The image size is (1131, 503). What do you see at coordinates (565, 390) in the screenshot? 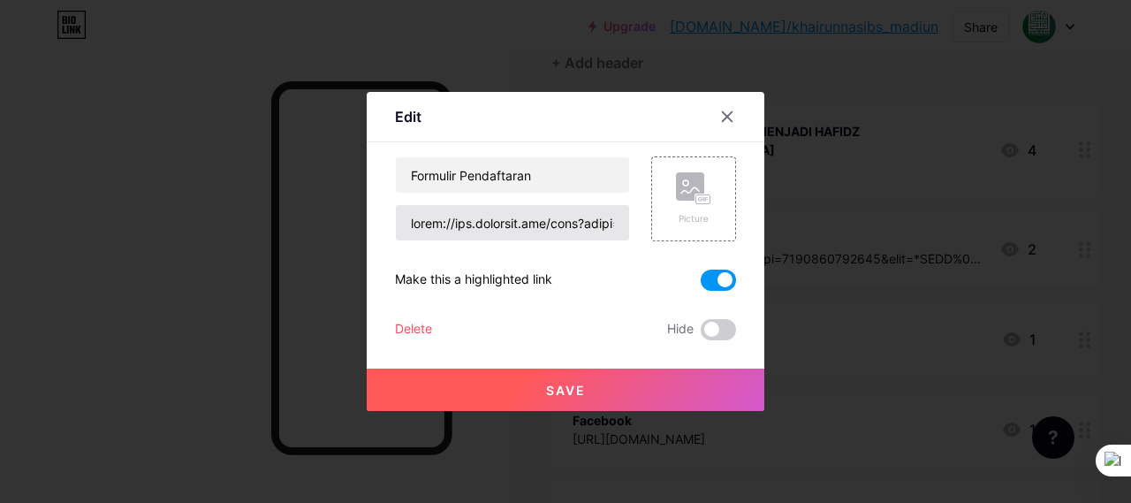
I see `button: Save` at bounding box center [565, 390].